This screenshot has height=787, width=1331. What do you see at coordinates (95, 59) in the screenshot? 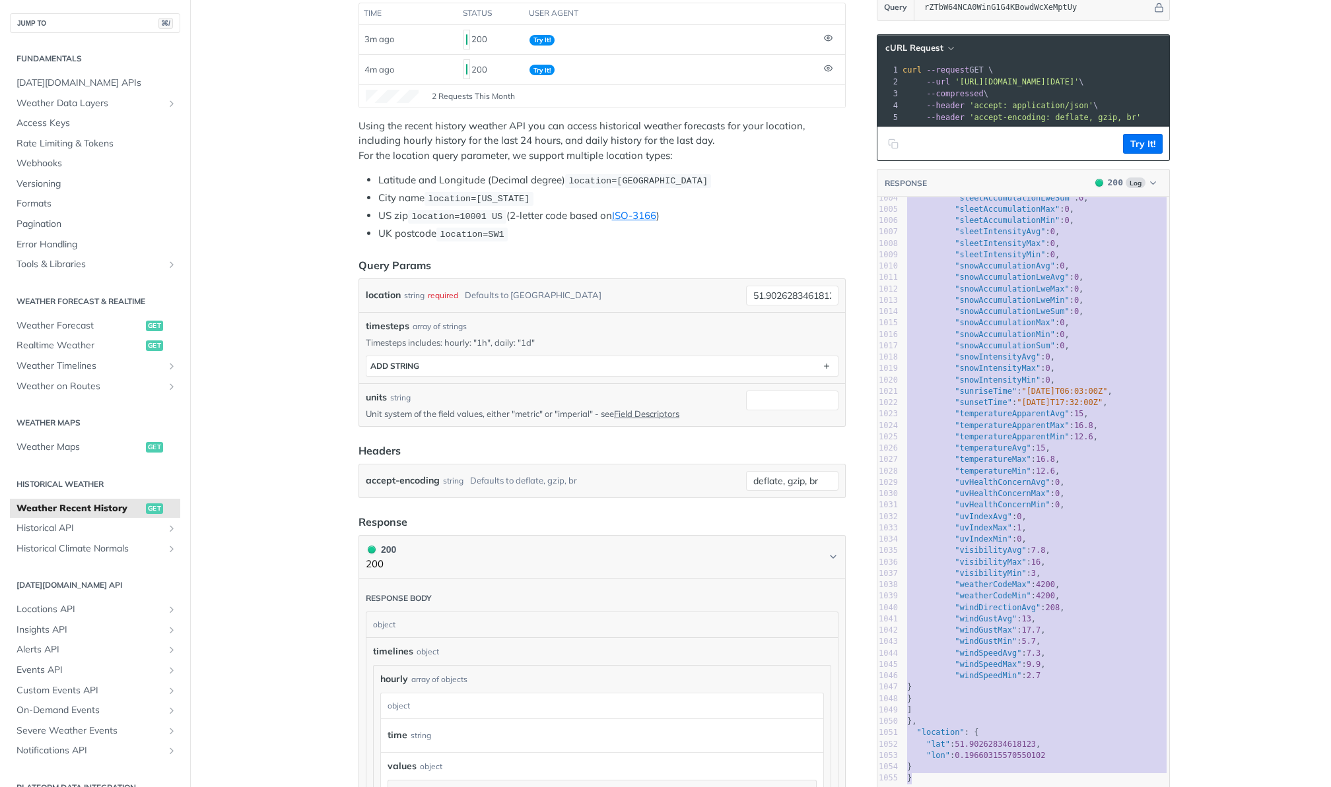
I see `h2: Fundamentals` at bounding box center [95, 59].